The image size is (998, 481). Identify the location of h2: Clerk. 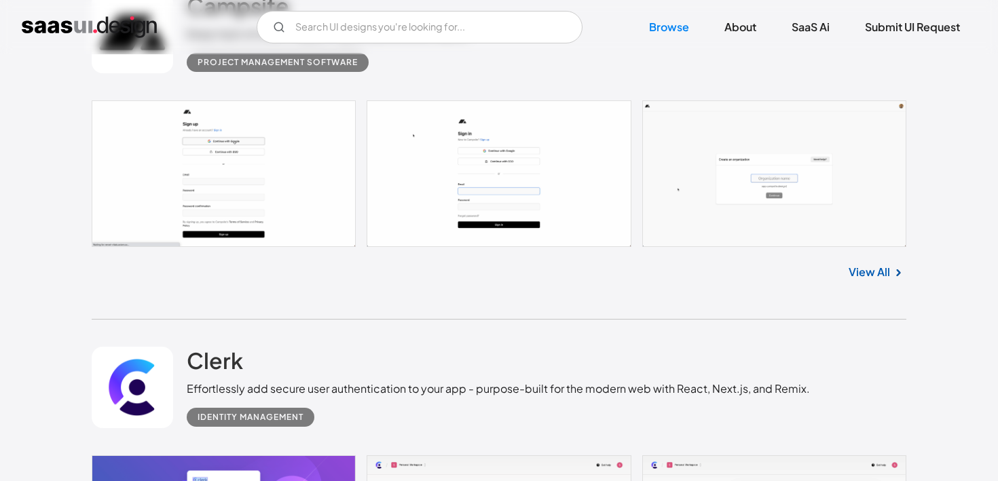
(214, 360).